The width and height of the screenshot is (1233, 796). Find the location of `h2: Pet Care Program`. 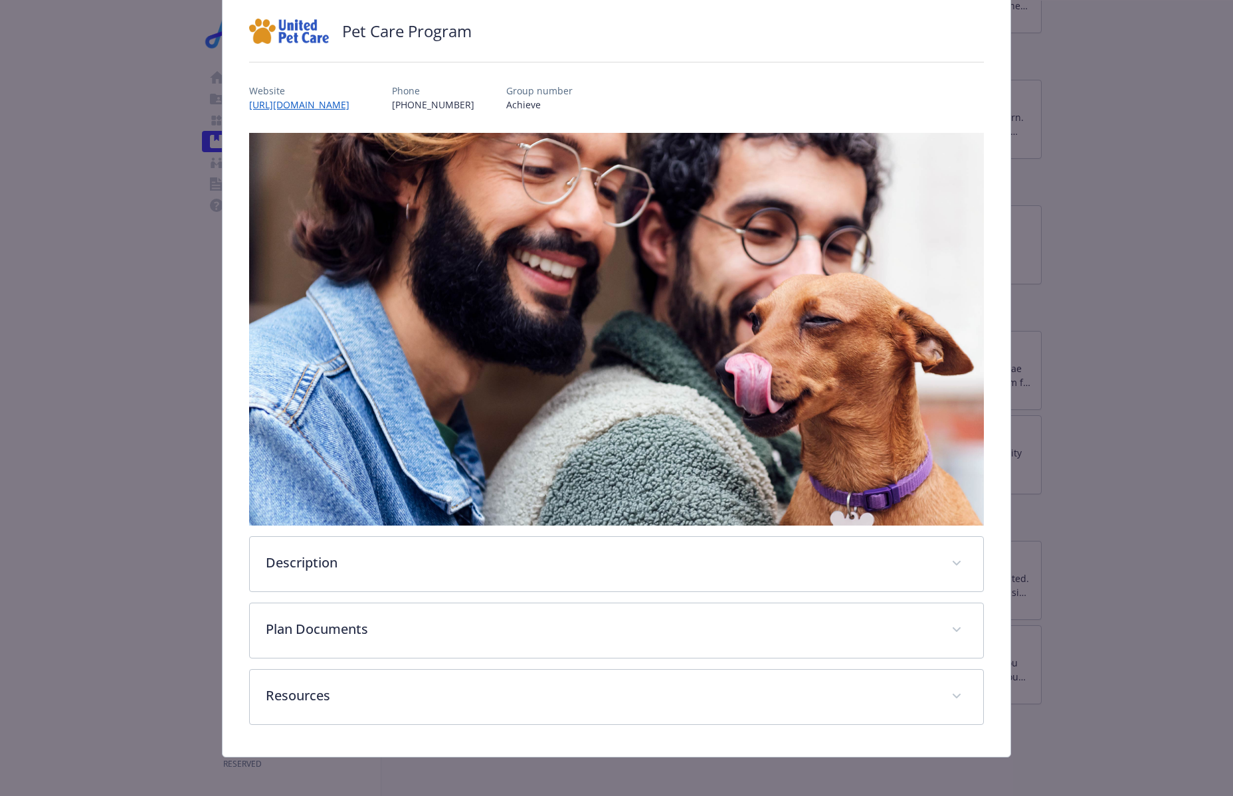

h2: Pet Care Program is located at coordinates (406, 31).